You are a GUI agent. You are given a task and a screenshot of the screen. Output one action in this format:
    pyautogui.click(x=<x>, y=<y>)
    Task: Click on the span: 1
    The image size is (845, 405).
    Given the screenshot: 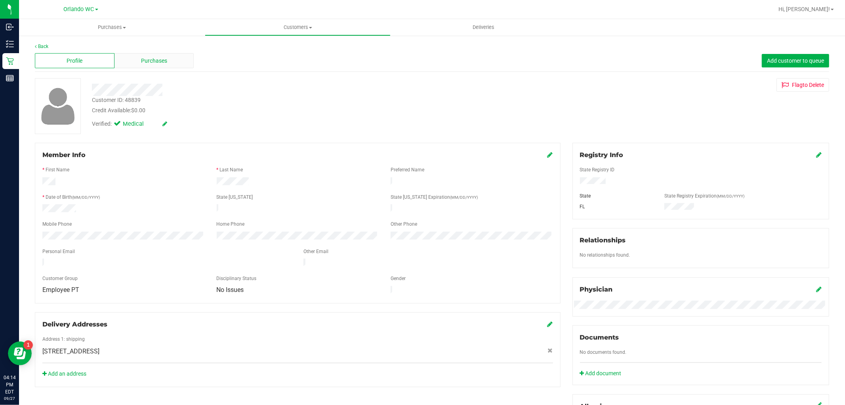 What is the action you would take?
    pyautogui.click(x=5, y=4)
    